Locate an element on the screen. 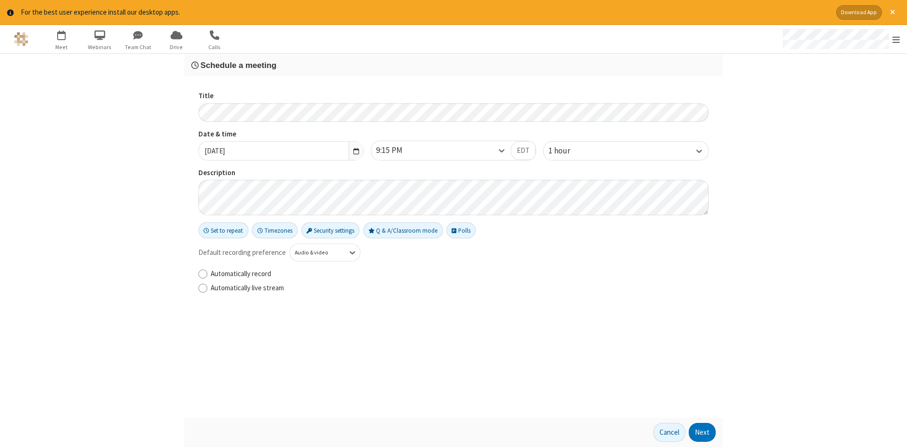 The width and height of the screenshot is (907, 447). span: Drive is located at coordinates (176, 47).